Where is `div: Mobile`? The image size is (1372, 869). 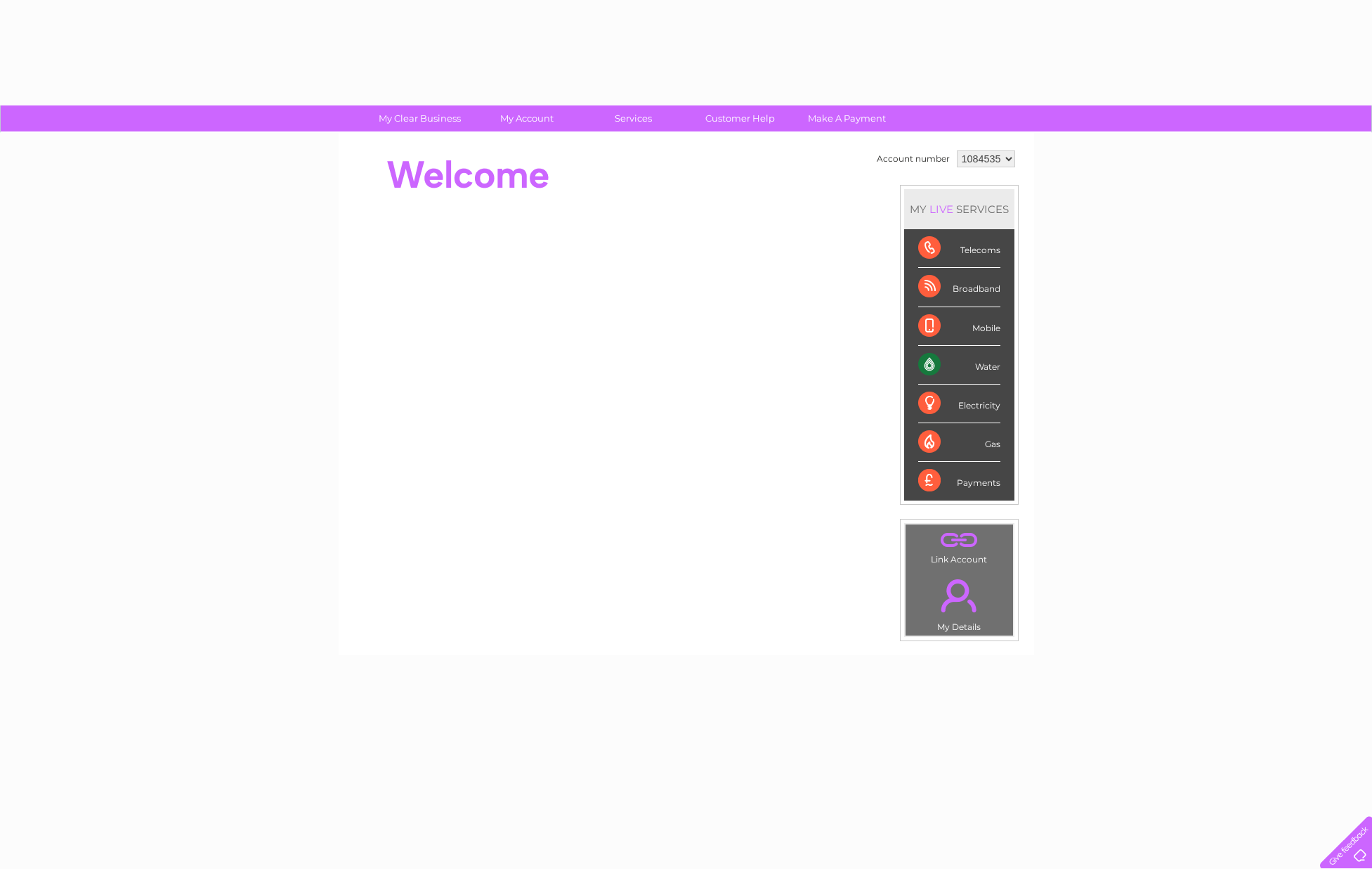
div: Mobile is located at coordinates (959, 326).